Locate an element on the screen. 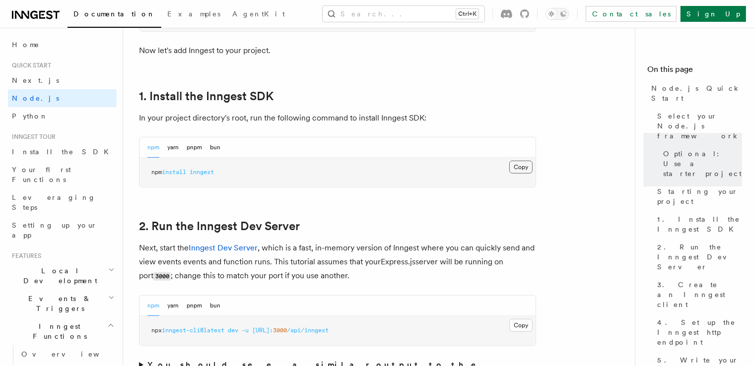  a: Inngest Dev Server is located at coordinates (223, 248).